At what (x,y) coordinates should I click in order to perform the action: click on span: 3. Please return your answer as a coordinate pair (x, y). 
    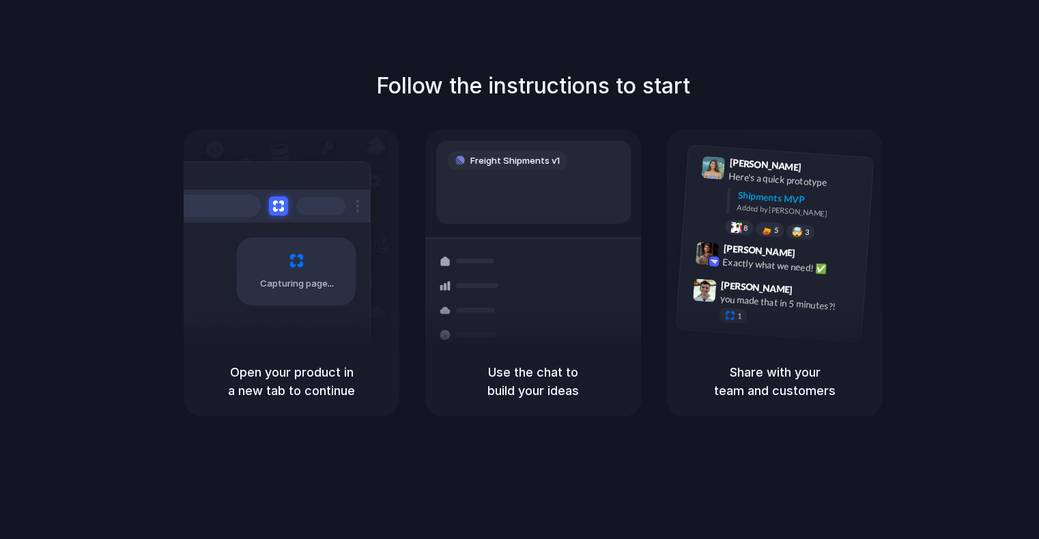
    Looking at the image, I should click on (807, 231).